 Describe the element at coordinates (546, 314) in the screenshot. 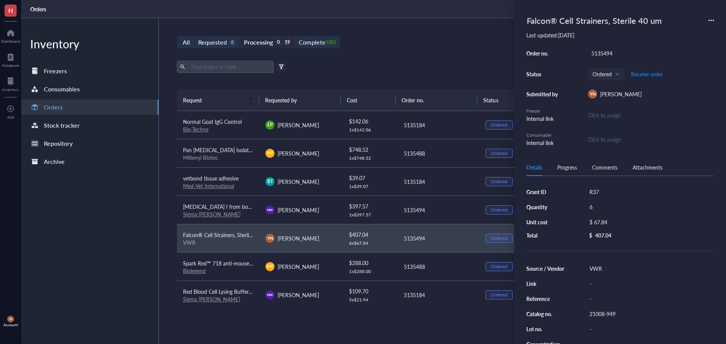

I see `div: Catalog no.` at that location.